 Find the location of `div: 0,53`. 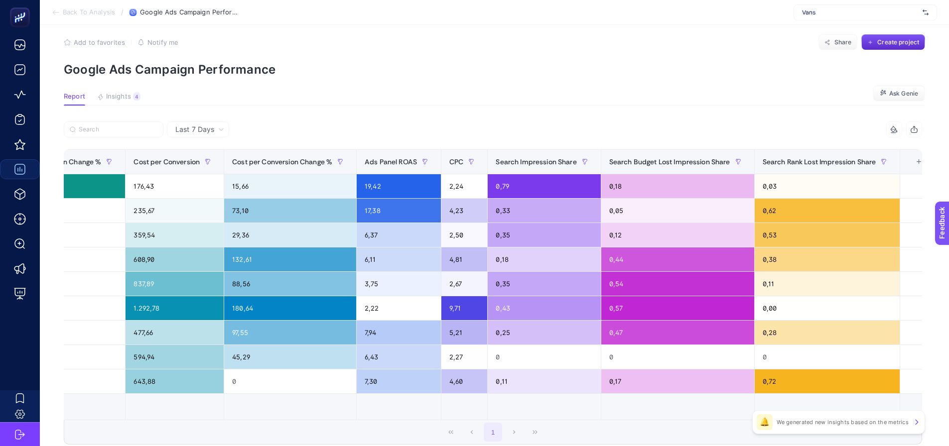

div: 0,53 is located at coordinates (827, 235).